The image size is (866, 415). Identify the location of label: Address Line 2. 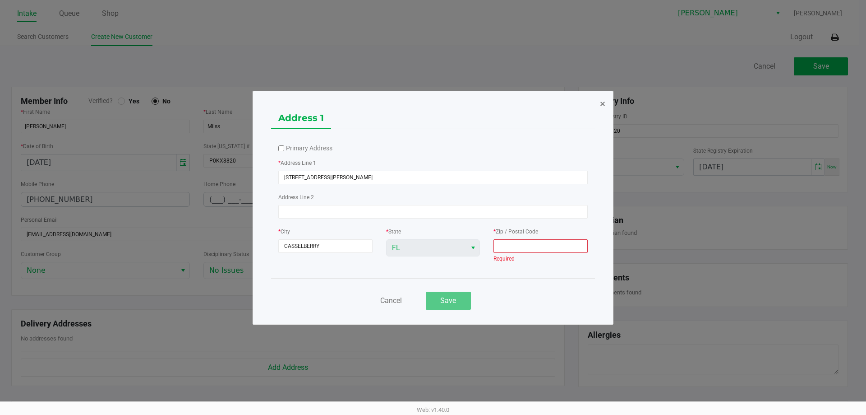
(296, 197).